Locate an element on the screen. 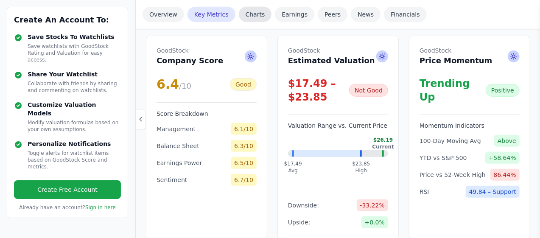 This screenshot has width=540, height=238. div: Current is located at coordinates (383, 147).